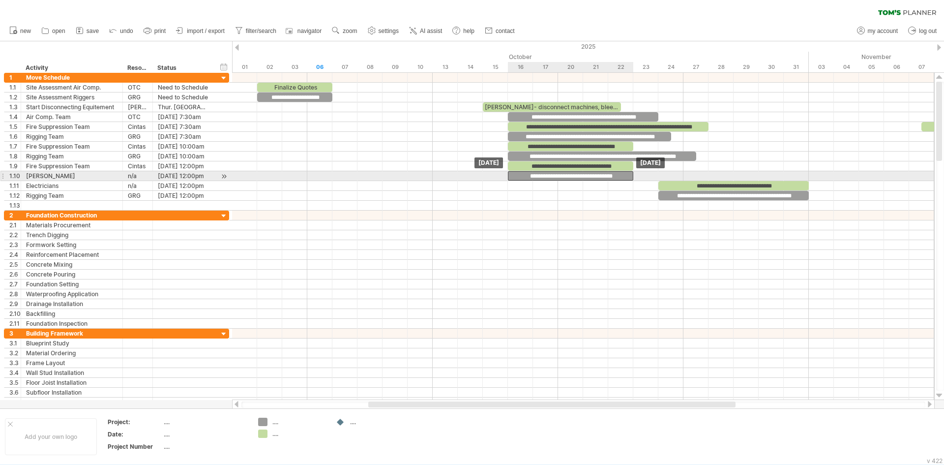  I want to click on div: 3.6, so click(15, 392).